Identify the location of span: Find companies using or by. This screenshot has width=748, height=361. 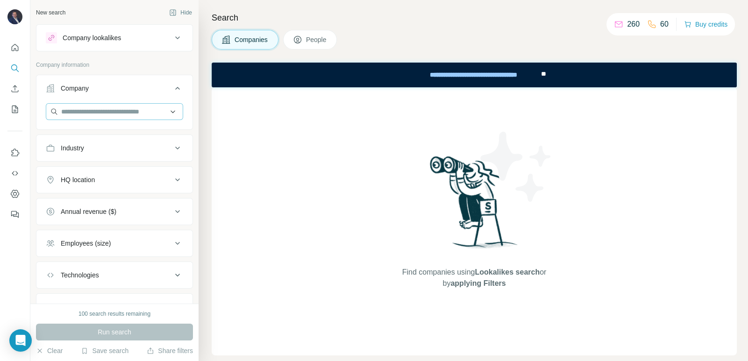
(474, 278).